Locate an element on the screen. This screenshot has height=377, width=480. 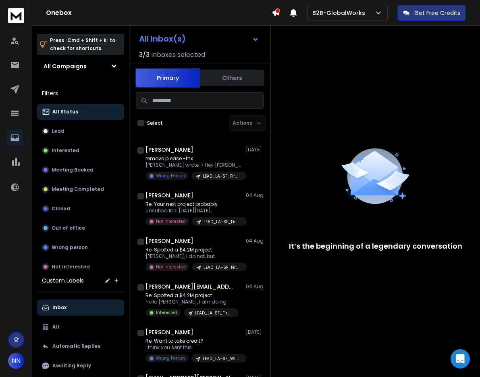
button: All is located at coordinates (81, 327).